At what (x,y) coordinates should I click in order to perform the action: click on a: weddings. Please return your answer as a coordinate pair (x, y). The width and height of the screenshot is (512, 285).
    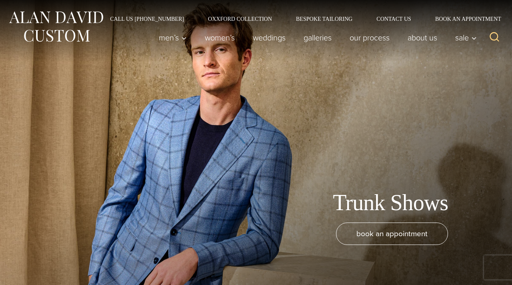
    Looking at the image, I should click on (269, 38).